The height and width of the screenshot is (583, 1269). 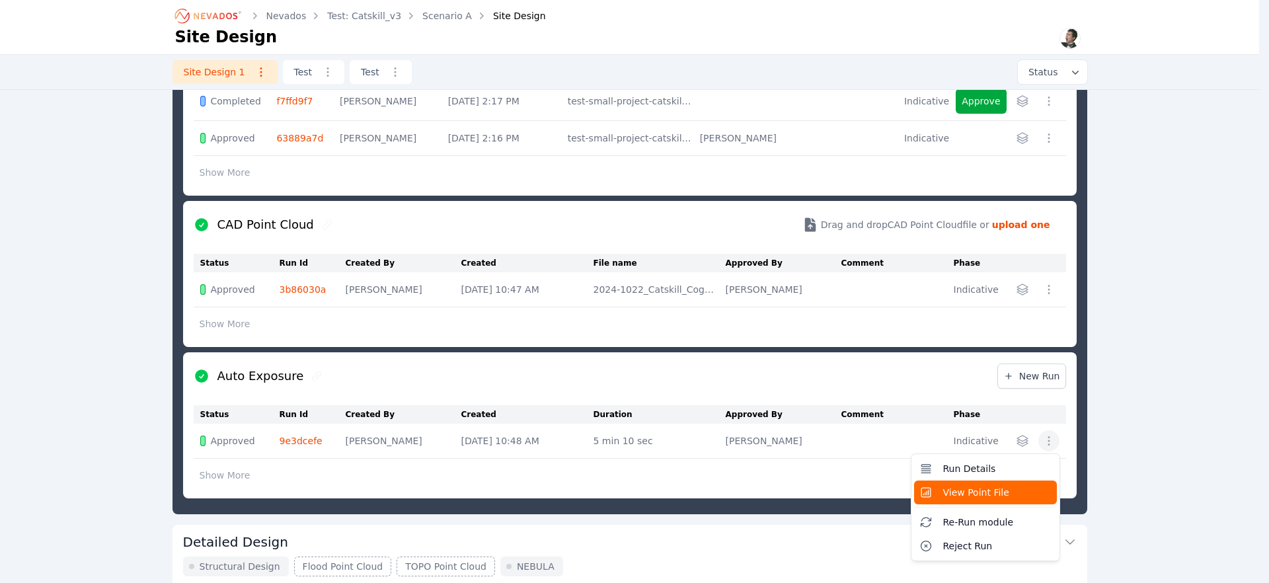 What do you see at coordinates (986, 546) in the screenshot?
I see `button: Reject Run` at bounding box center [986, 546].